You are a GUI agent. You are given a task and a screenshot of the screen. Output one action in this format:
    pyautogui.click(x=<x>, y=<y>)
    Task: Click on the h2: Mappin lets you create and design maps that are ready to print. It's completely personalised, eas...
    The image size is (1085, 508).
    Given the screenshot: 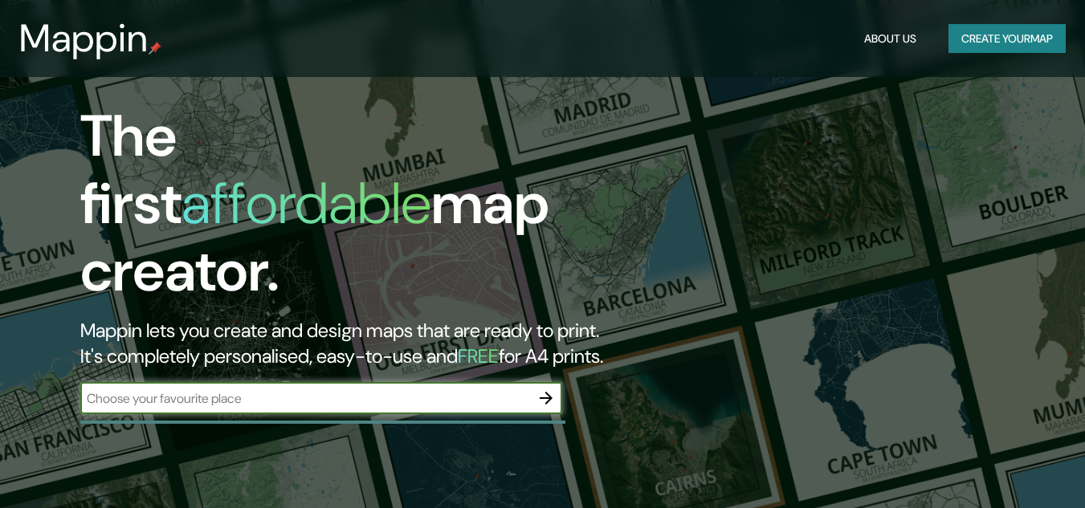 What is the action you would take?
    pyautogui.click(x=352, y=344)
    